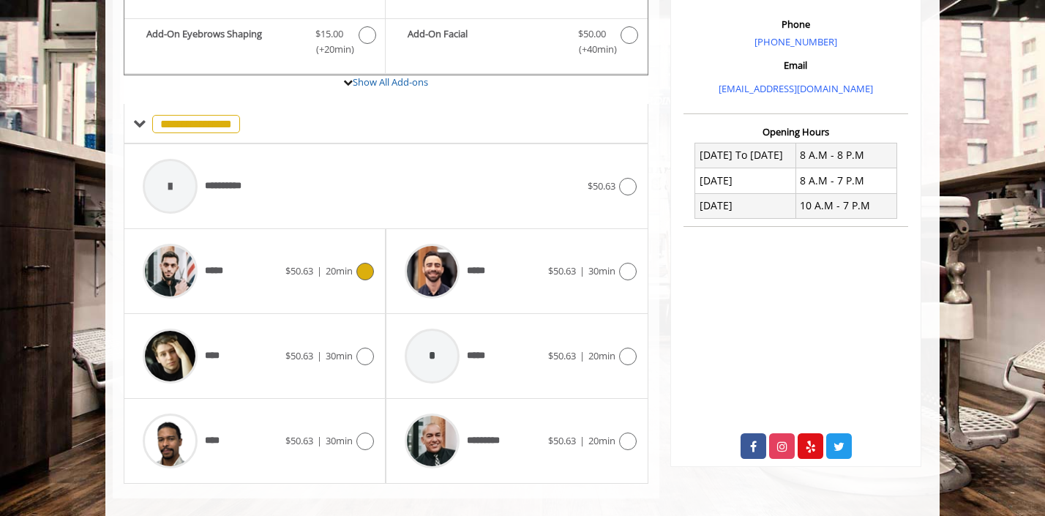  I want to click on span: $15.00, so click(329, 34).